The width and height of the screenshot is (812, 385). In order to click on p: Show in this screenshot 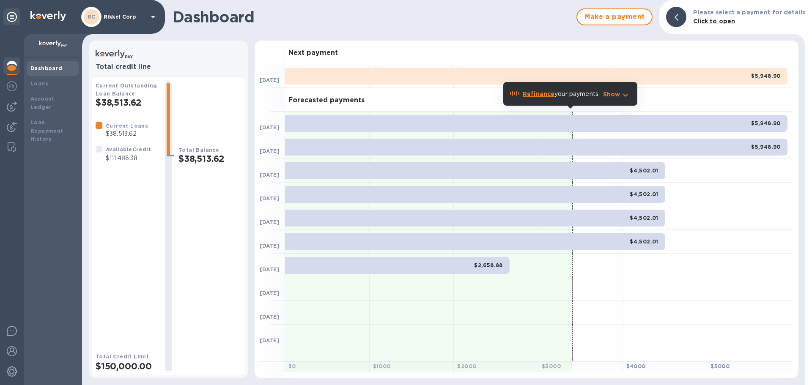, I will do `click(611, 94)`.